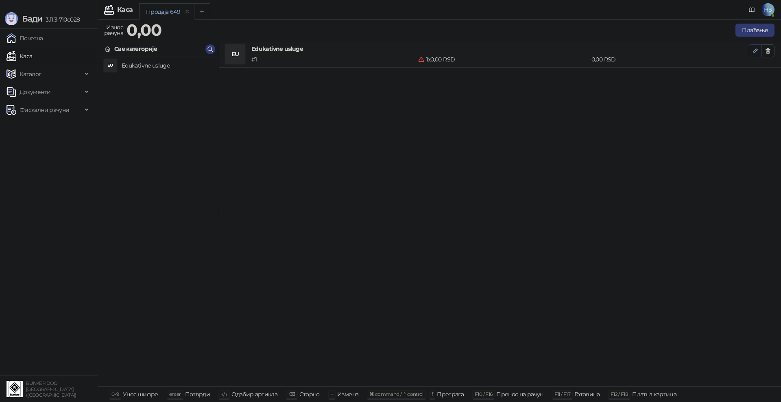 This screenshot has height=402, width=781. I want to click on div: Одабир артикла, so click(254, 394).